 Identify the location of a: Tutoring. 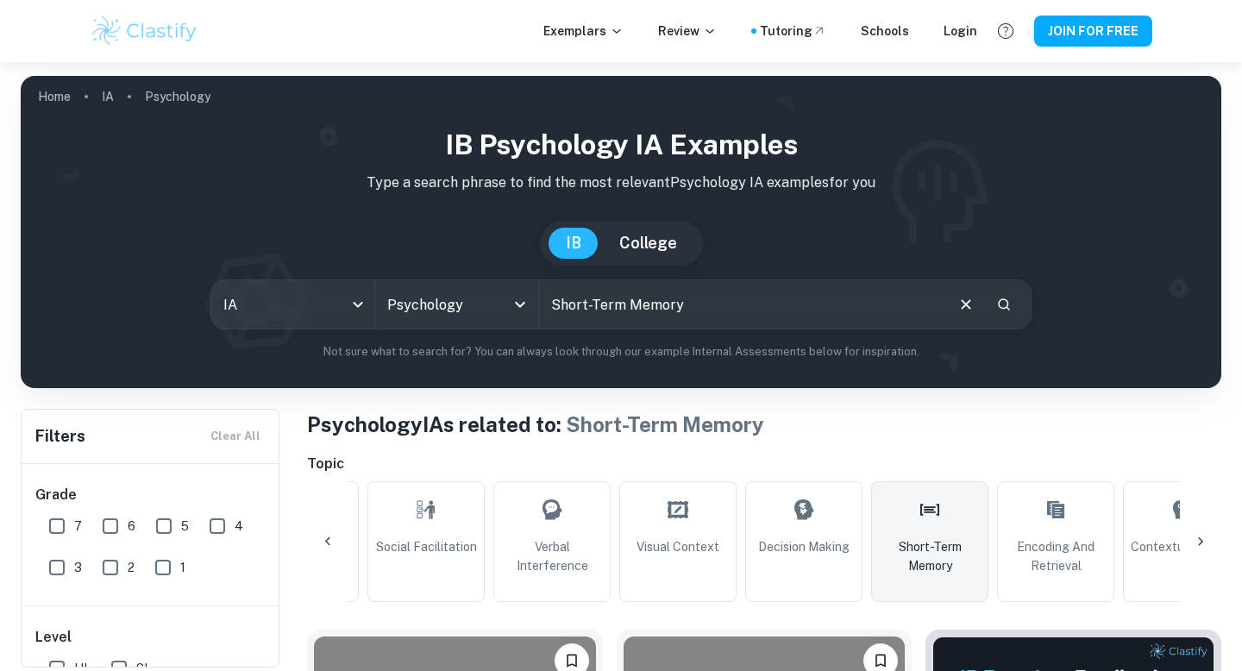
(793, 31).